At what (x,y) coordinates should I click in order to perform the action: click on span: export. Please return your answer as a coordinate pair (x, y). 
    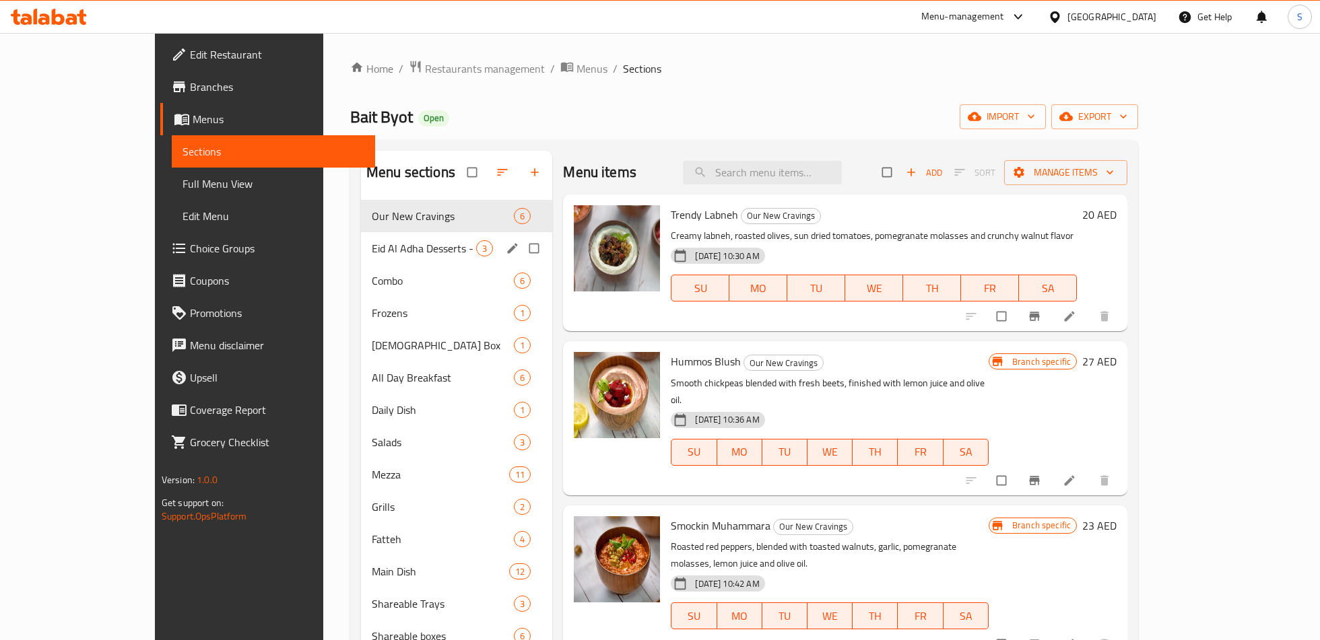
    Looking at the image, I should click on (1094, 117).